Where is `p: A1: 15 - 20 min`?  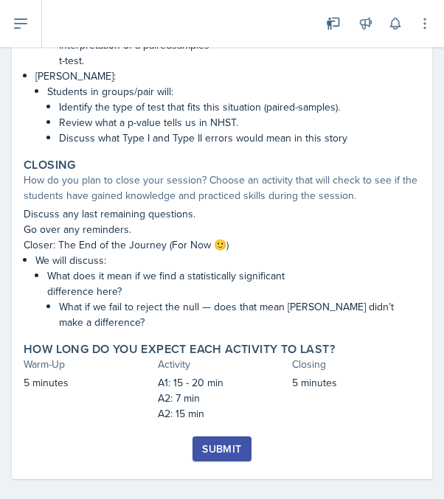
p: A1: 15 - 20 min is located at coordinates (222, 382).